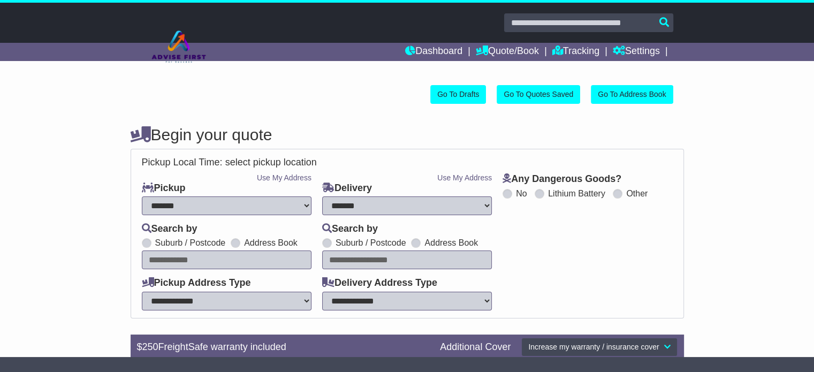 The width and height of the screenshot is (814, 372). Describe the element at coordinates (538, 94) in the screenshot. I see `a: Go To Quotes Saved` at that location.